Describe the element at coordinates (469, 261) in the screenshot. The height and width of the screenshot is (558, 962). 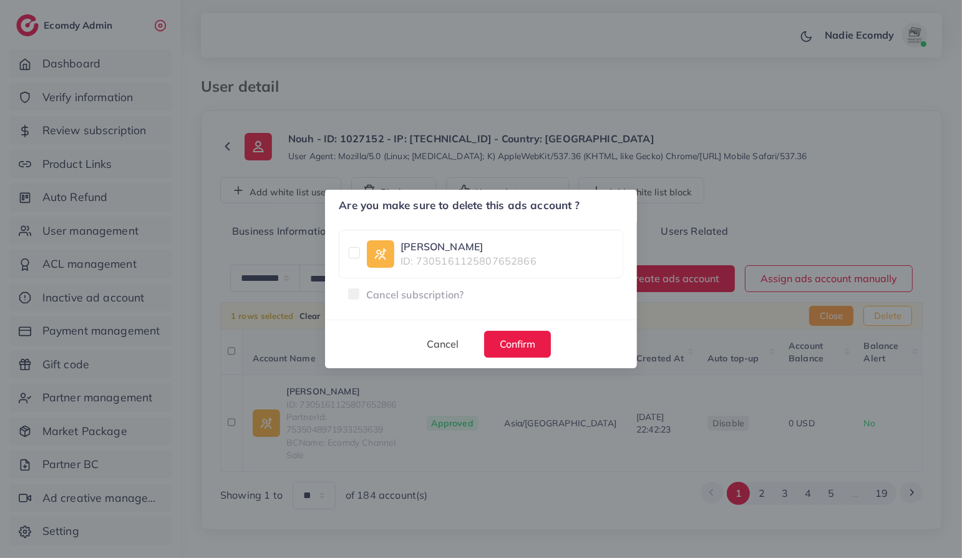
I see `span: ID: 7305161125807652866` at that location.